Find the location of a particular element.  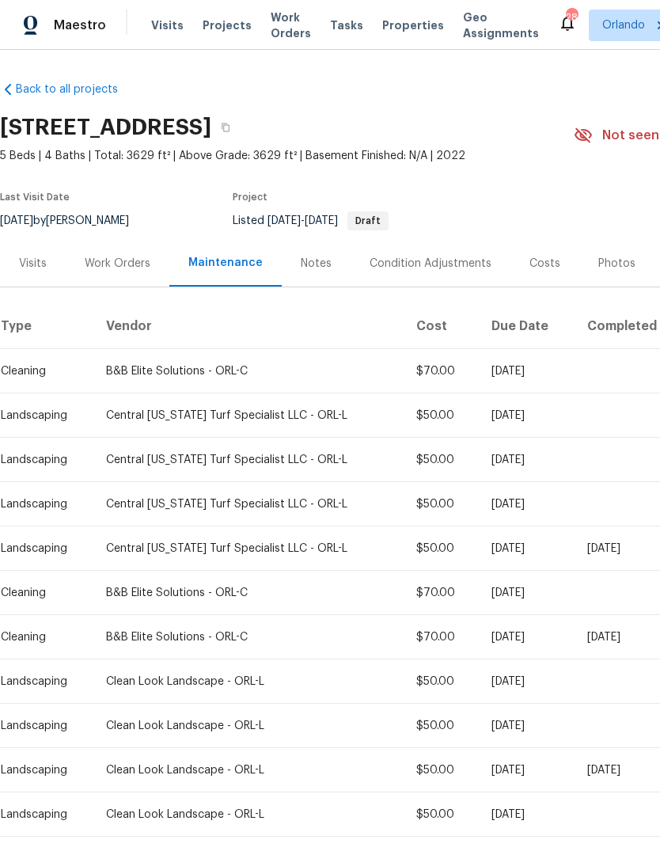

div: Condition Adjustments is located at coordinates (431, 264).